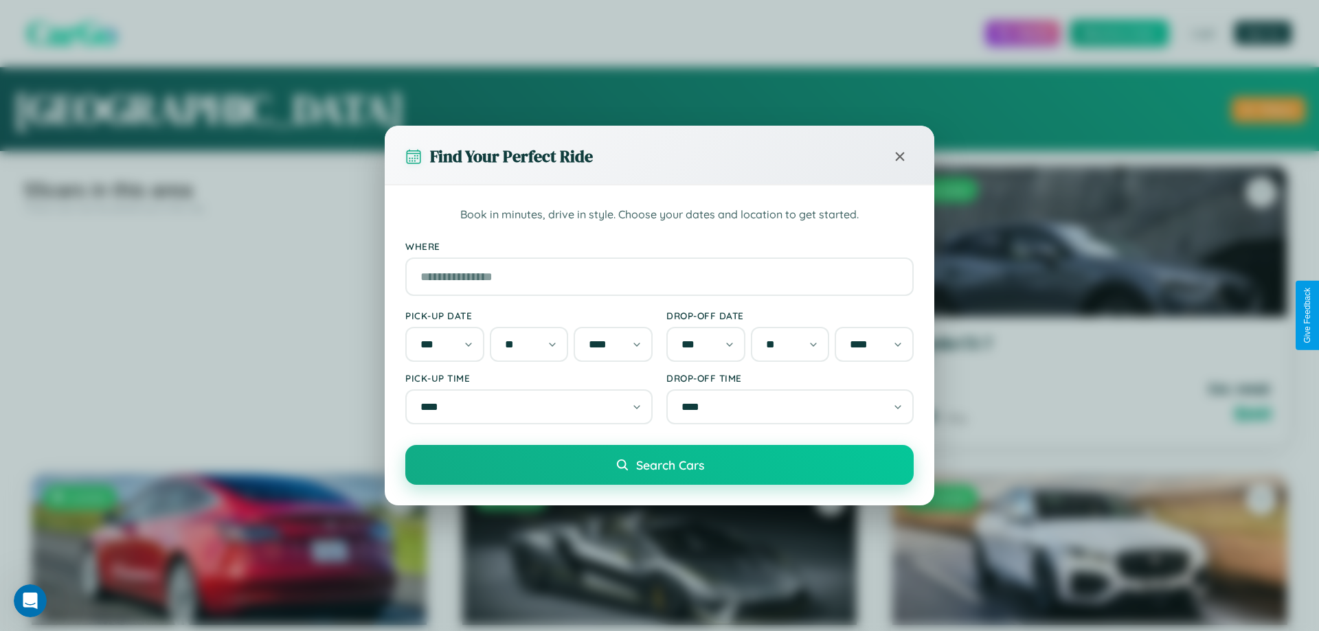  What do you see at coordinates (790, 315) in the screenshot?
I see `label: Drop-off Date` at bounding box center [790, 315].